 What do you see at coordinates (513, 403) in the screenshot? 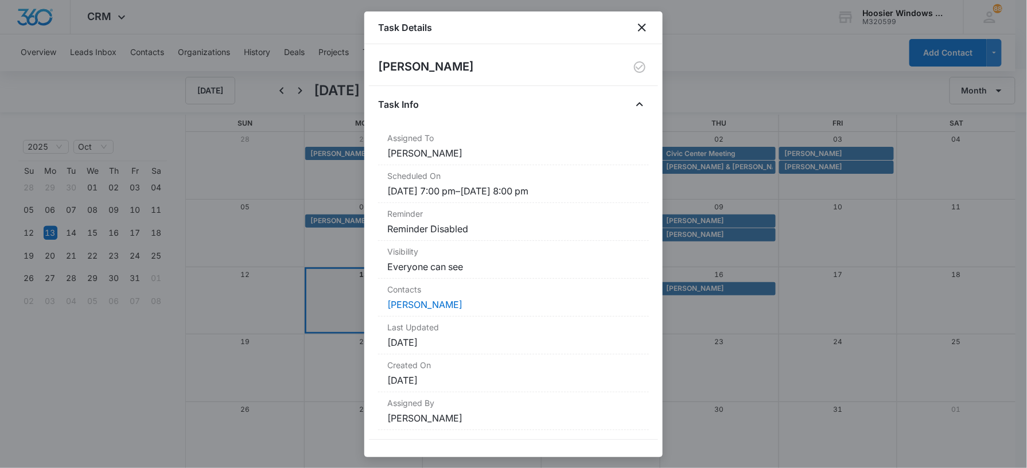
I see `dt: Assigned By` at bounding box center [513, 403].